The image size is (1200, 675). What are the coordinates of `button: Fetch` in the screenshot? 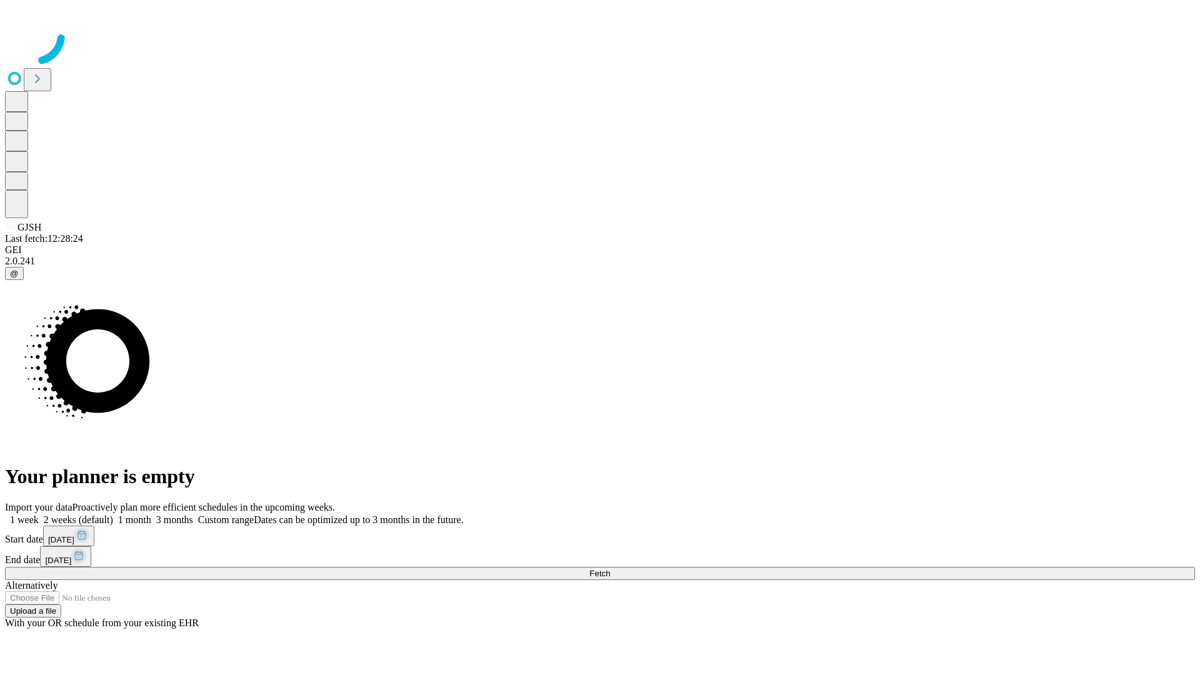 It's located at (600, 573).